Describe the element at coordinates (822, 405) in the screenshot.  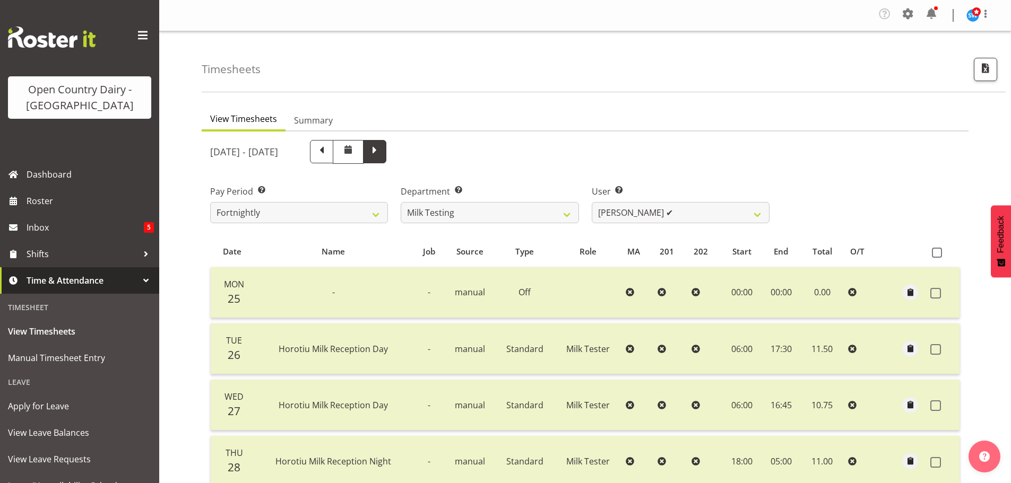
I see `td: 10.75` at that location.